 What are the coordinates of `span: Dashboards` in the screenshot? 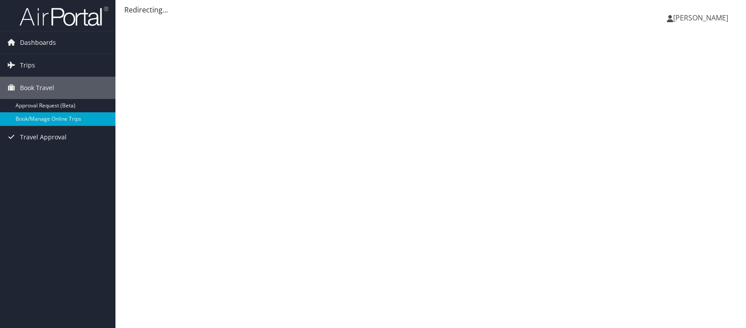 It's located at (38, 43).